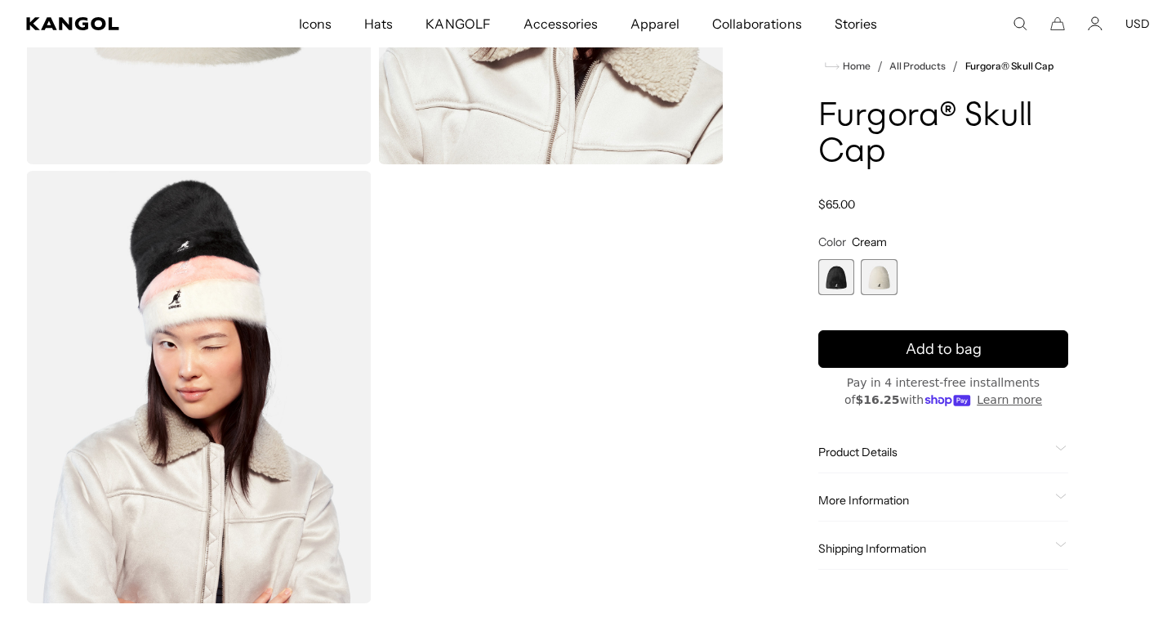 The width and height of the screenshot is (1176, 636). What do you see at coordinates (944, 66) in the screenshot?
I see `nav: breadcrumbs` at bounding box center [944, 66].